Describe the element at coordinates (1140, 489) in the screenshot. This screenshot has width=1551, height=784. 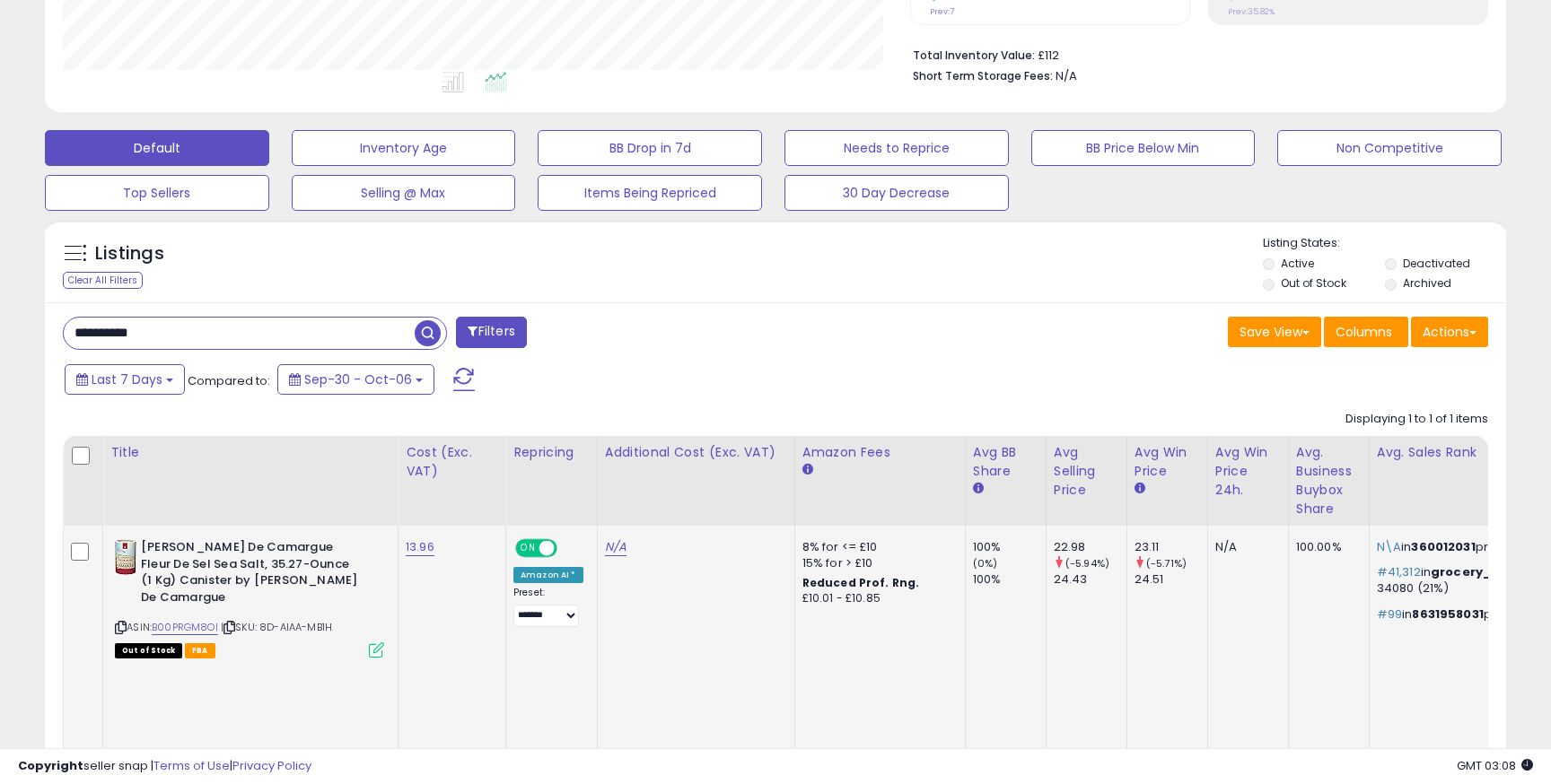
I see `small: Avg Win Price.` at that location.